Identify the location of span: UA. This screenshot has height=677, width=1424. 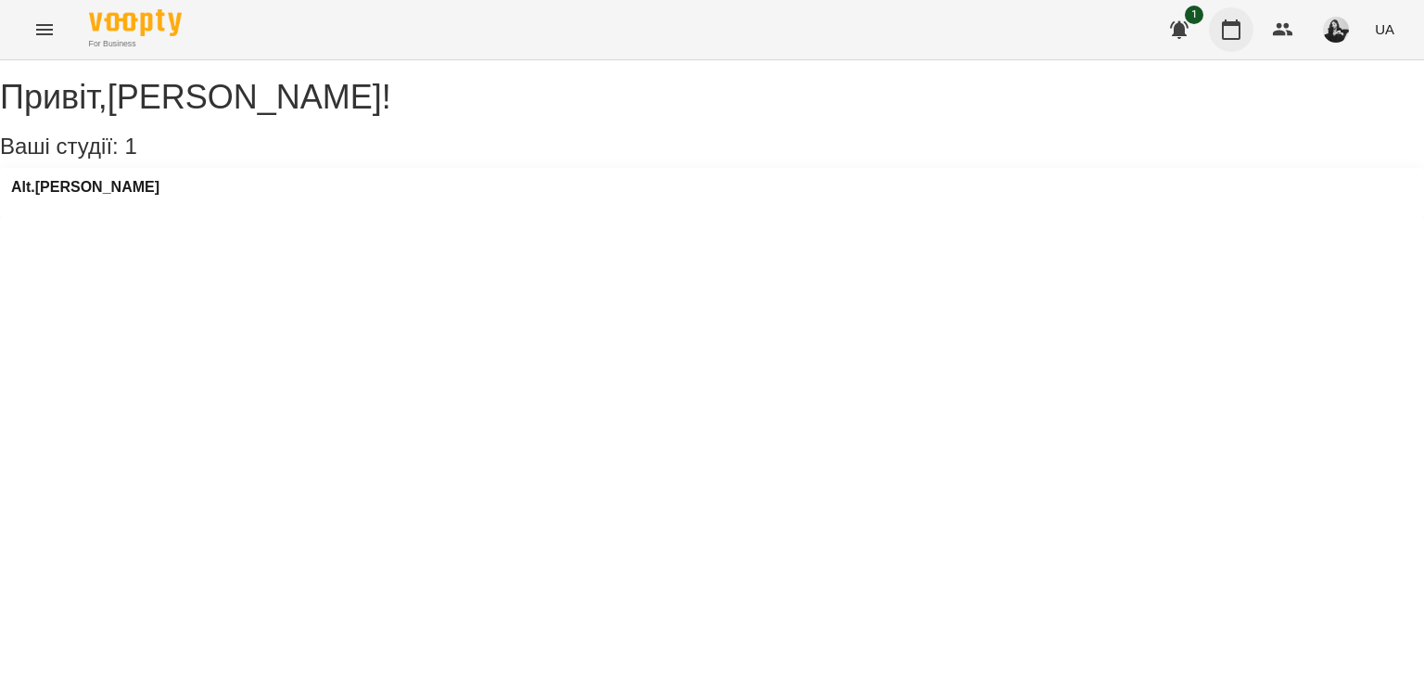
(1384, 29).